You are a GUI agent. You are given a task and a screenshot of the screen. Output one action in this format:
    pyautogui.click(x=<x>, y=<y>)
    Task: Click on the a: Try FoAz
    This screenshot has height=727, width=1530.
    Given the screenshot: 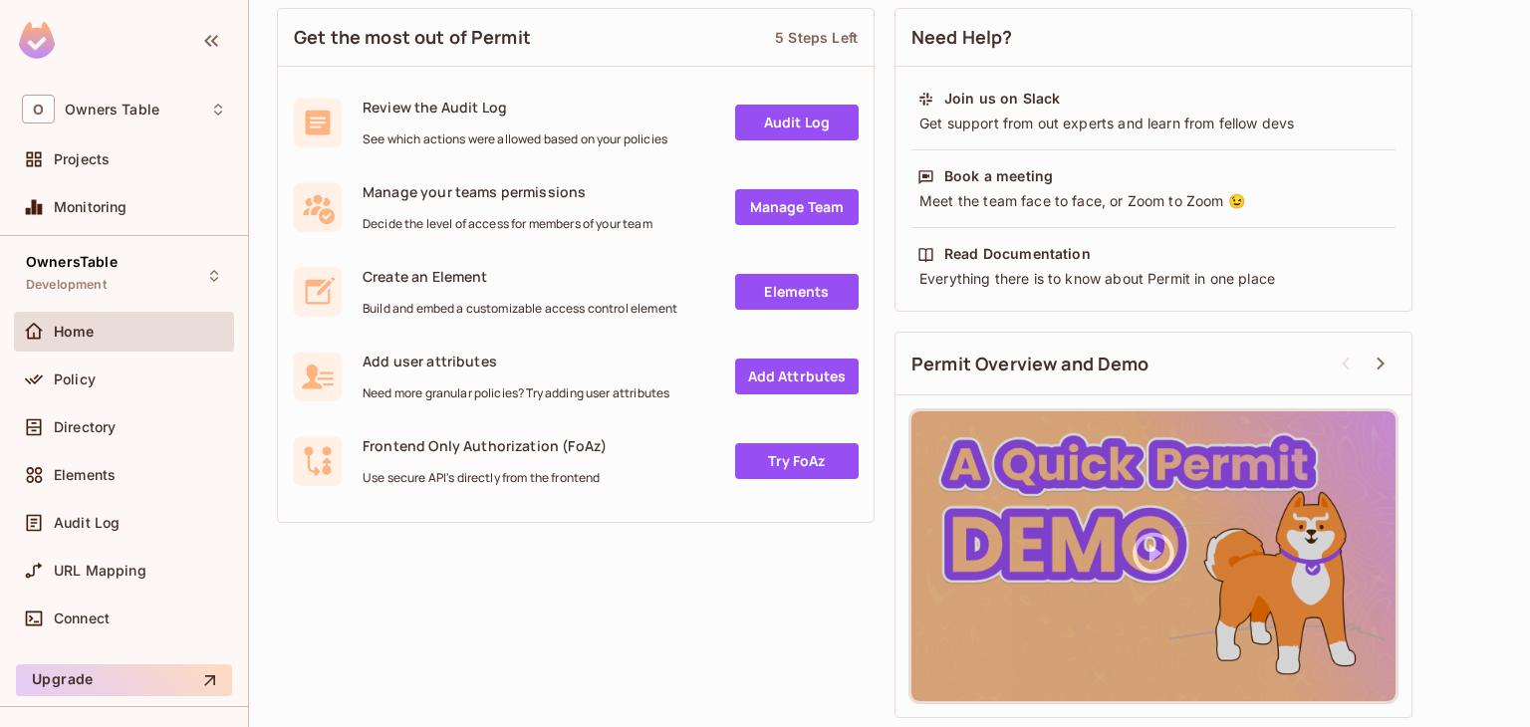 What is the action you would take?
    pyautogui.click(x=797, y=461)
    